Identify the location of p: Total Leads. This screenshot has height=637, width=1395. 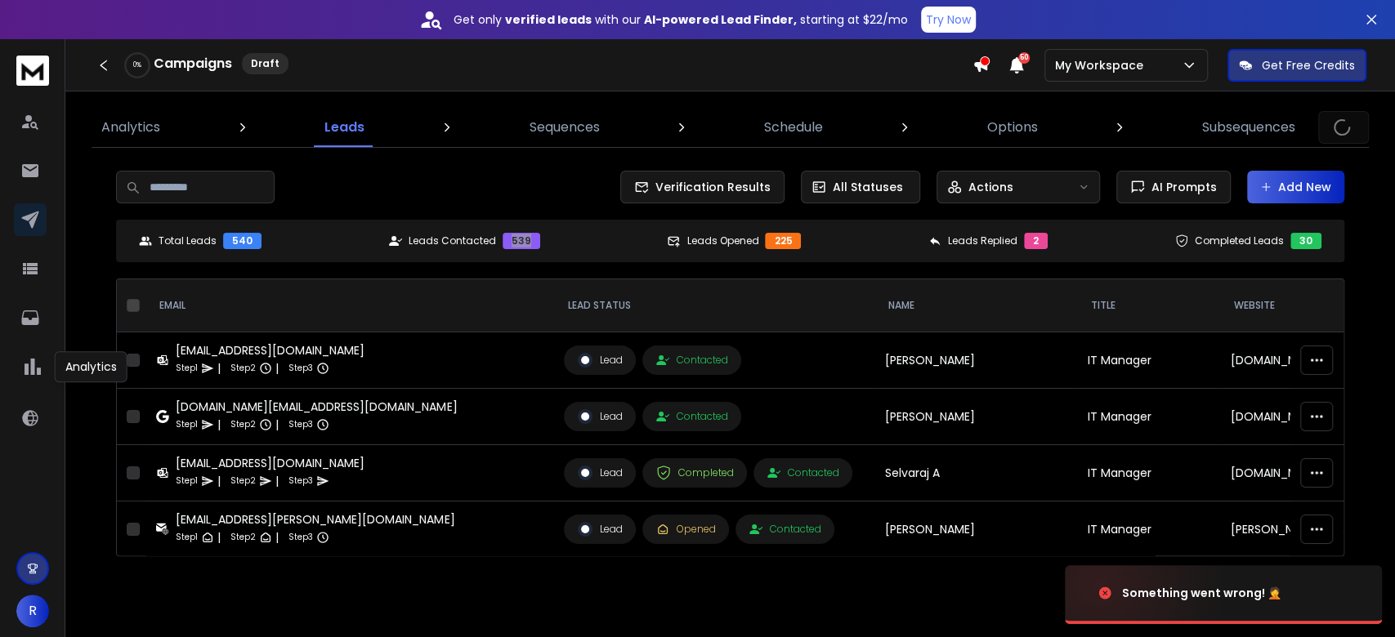
(187, 241).